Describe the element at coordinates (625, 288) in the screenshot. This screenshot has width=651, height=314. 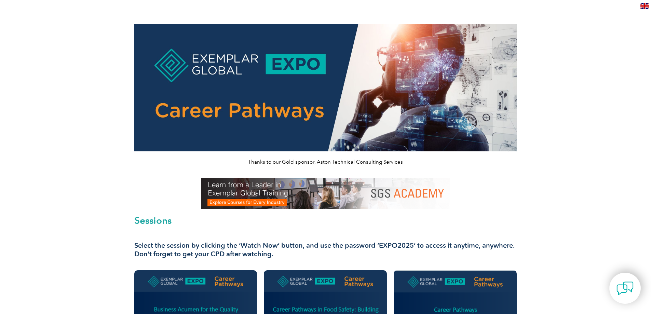
I see `img: contact-chat.png` at that location.